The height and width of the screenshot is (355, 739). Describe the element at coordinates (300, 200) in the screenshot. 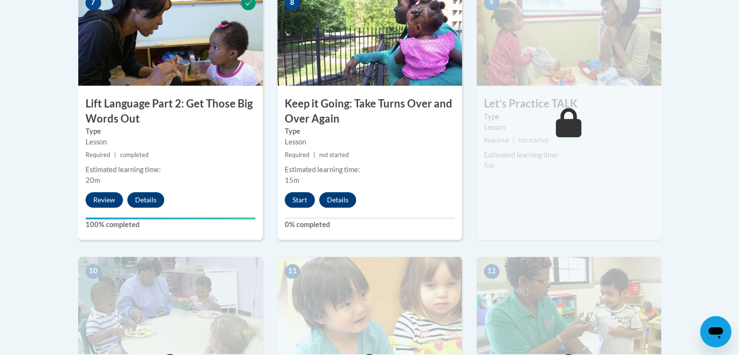

I see `button: Start` at that location.